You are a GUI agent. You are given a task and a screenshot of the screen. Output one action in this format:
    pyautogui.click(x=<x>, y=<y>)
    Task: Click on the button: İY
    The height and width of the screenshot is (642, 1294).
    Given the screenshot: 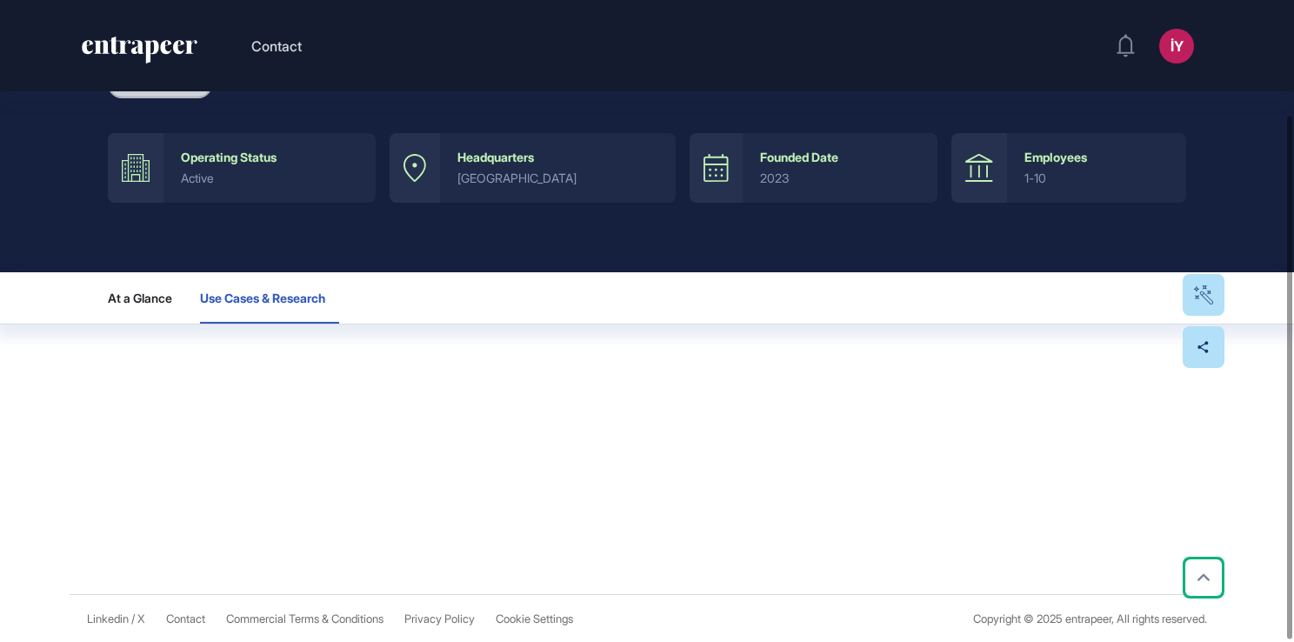 What is the action you would take?
    pyautogui.click(x=1177, y=46)
    